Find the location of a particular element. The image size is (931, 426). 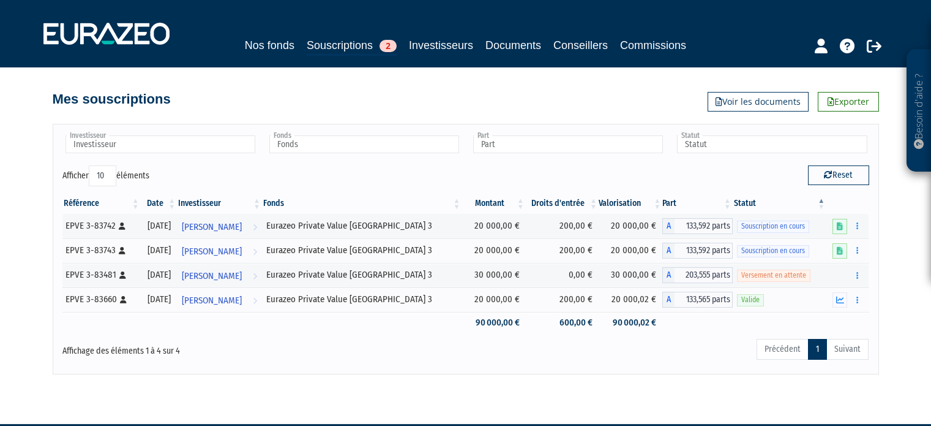

span: 2 is located at coordinates (388, 46).